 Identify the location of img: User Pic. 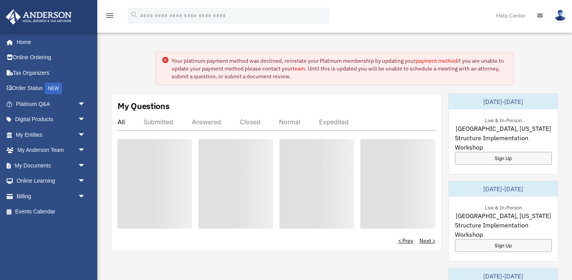
(560, 15).